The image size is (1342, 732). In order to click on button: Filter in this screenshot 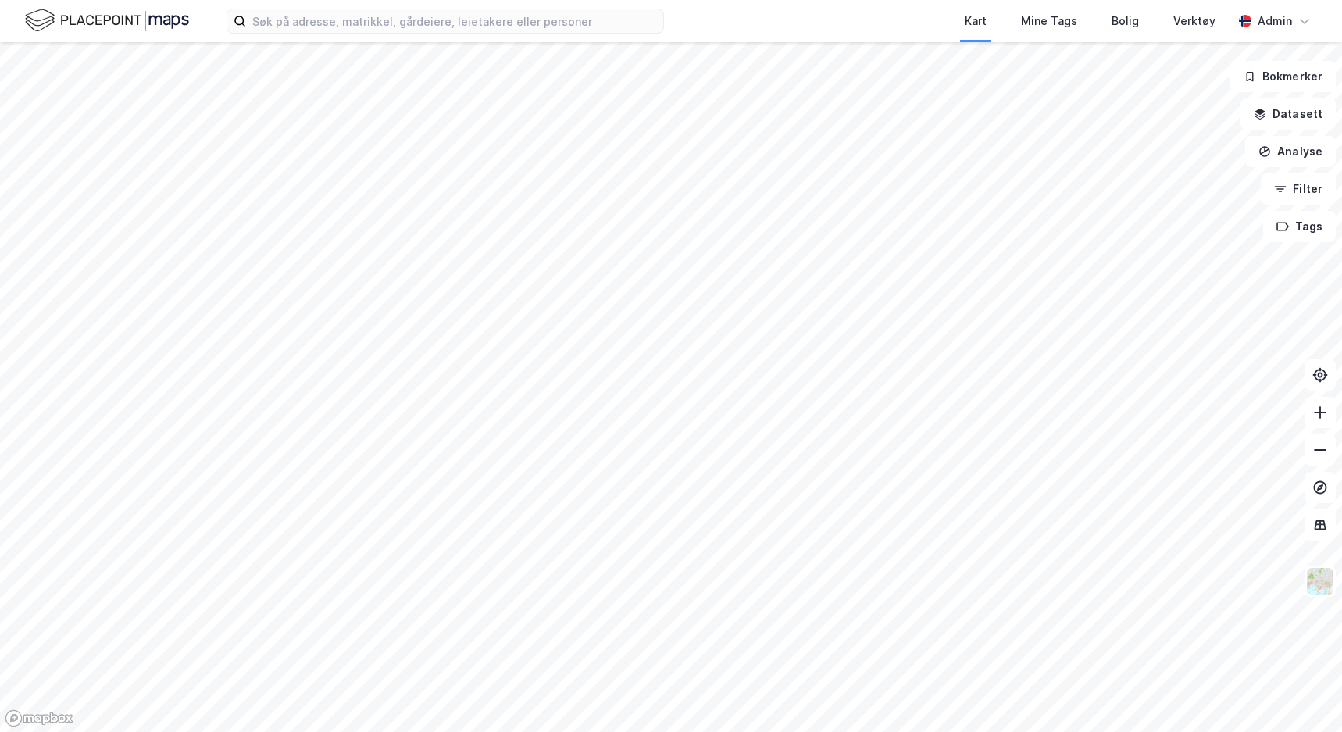, I will do `click(1299, 189)`.